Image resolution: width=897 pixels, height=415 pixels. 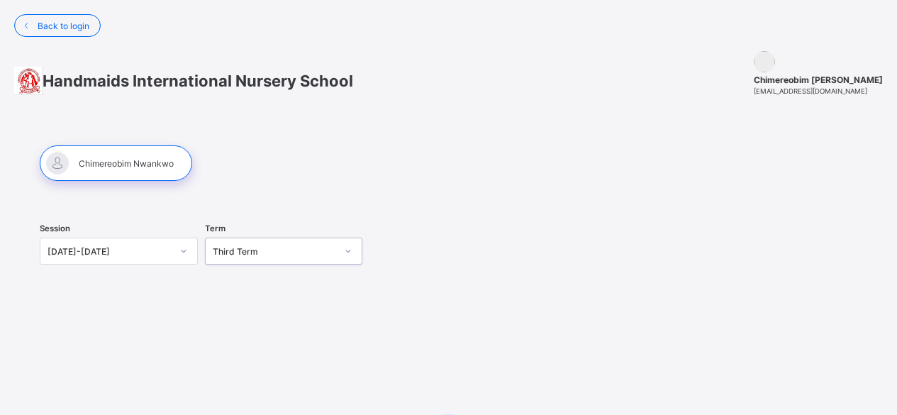 What do you see at coordinates (55, 228) in the screenshot?
I see `span: Session` at bounding box center [55, 228].